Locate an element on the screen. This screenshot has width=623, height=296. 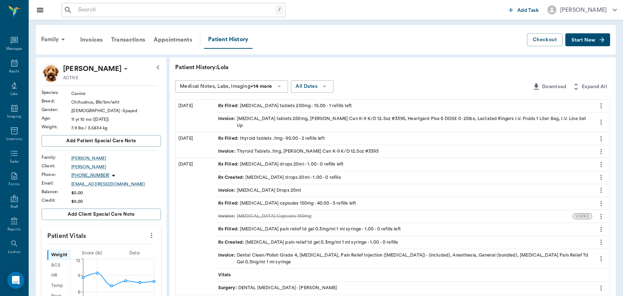
a: Transactions is located at coordinates (128, 40).